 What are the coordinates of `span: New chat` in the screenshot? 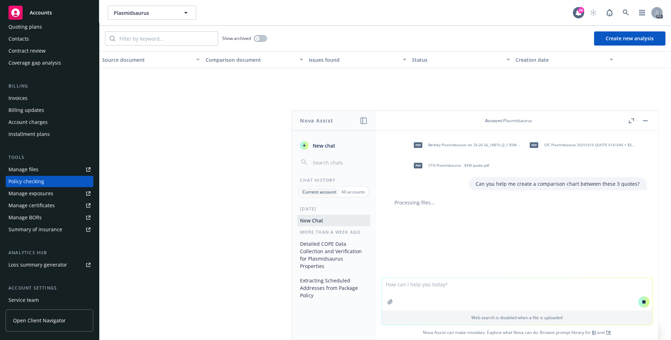 It's located at (323, 146).